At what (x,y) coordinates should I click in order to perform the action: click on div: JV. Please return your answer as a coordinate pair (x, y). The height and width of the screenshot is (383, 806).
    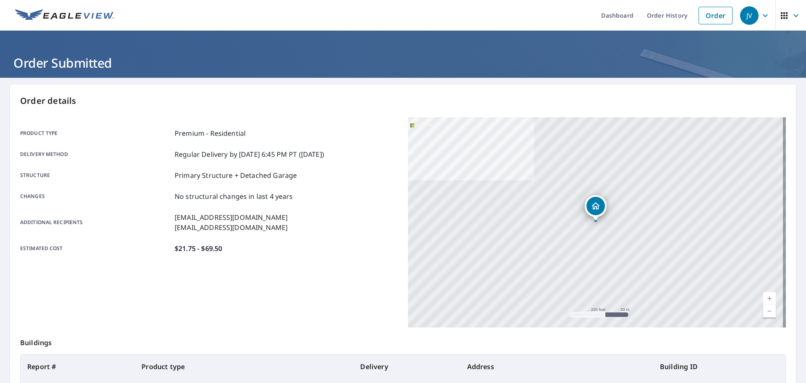
    Looking at the image, I should click on (750, 16).